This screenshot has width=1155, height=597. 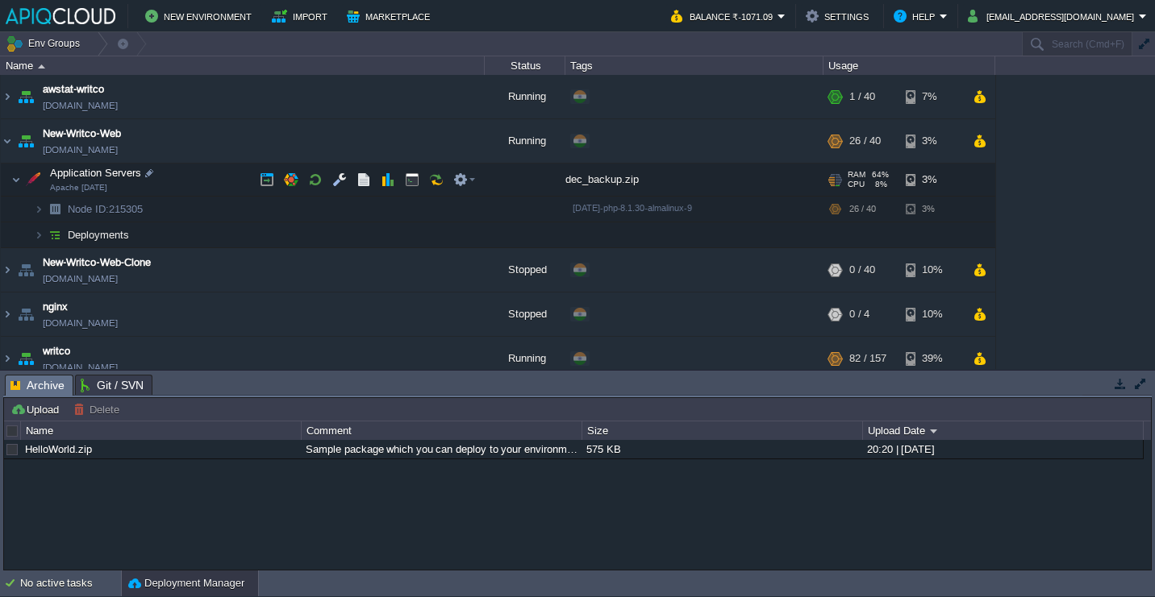 What do you see at coordinates (56, 352) in the screenshot?
I see `span: writco` at bounding box center [56, 352].